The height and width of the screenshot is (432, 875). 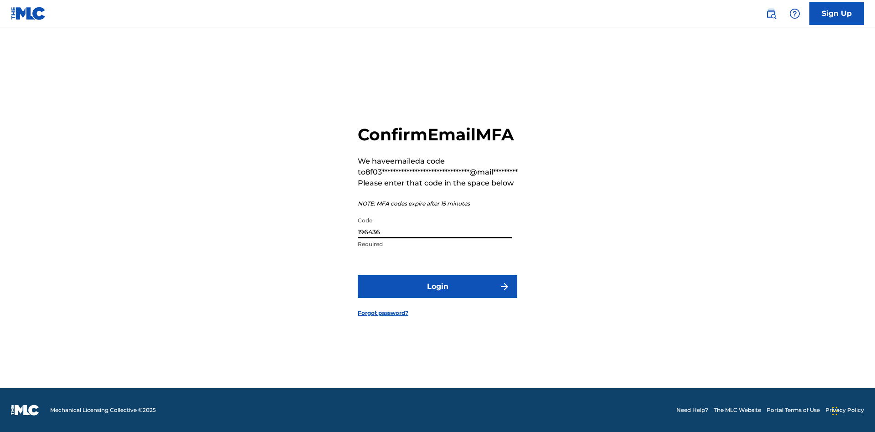 I want to click on button: Login, so click(x=438, y=287).